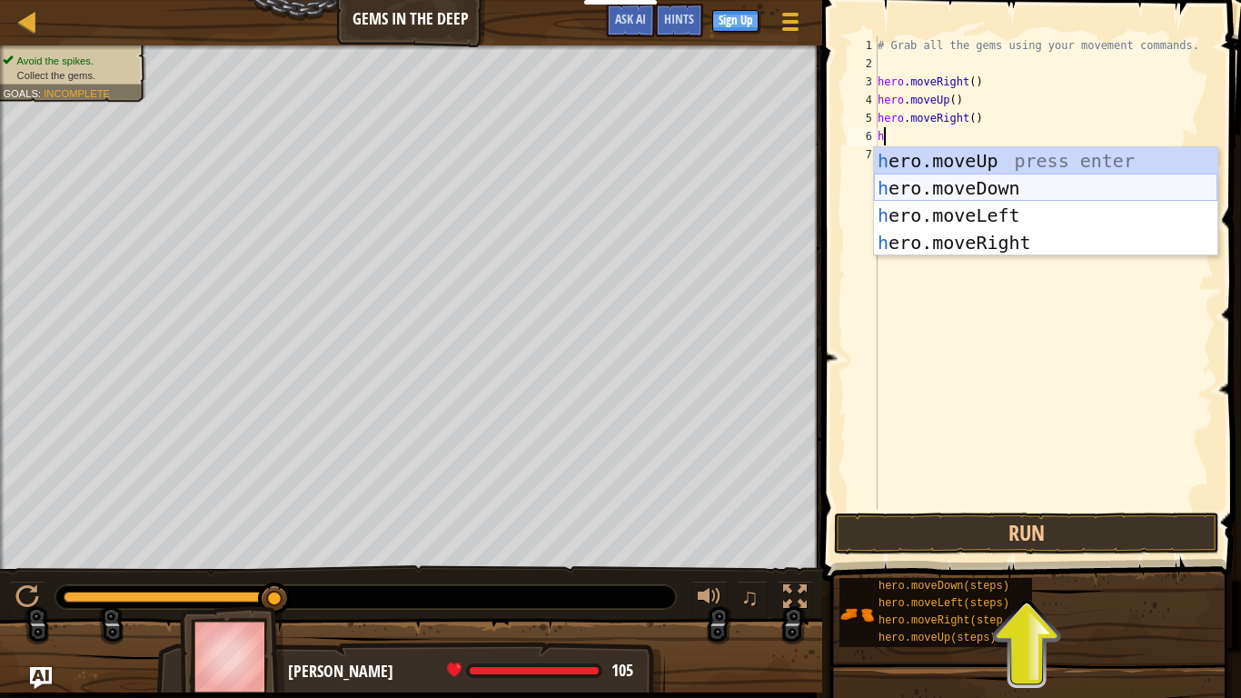  I want to click on button: Toggle fullscreen, so click(795, 599).